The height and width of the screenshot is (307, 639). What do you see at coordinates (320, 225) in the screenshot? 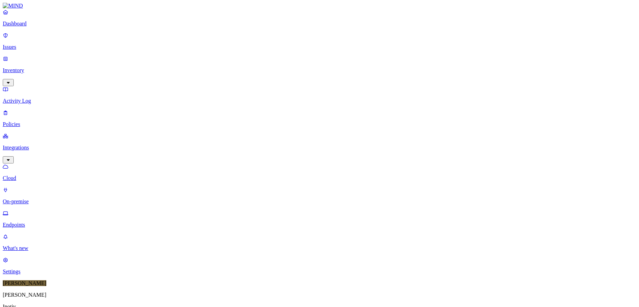
I see `p: Endpoints` at bounding box center [320, 225].